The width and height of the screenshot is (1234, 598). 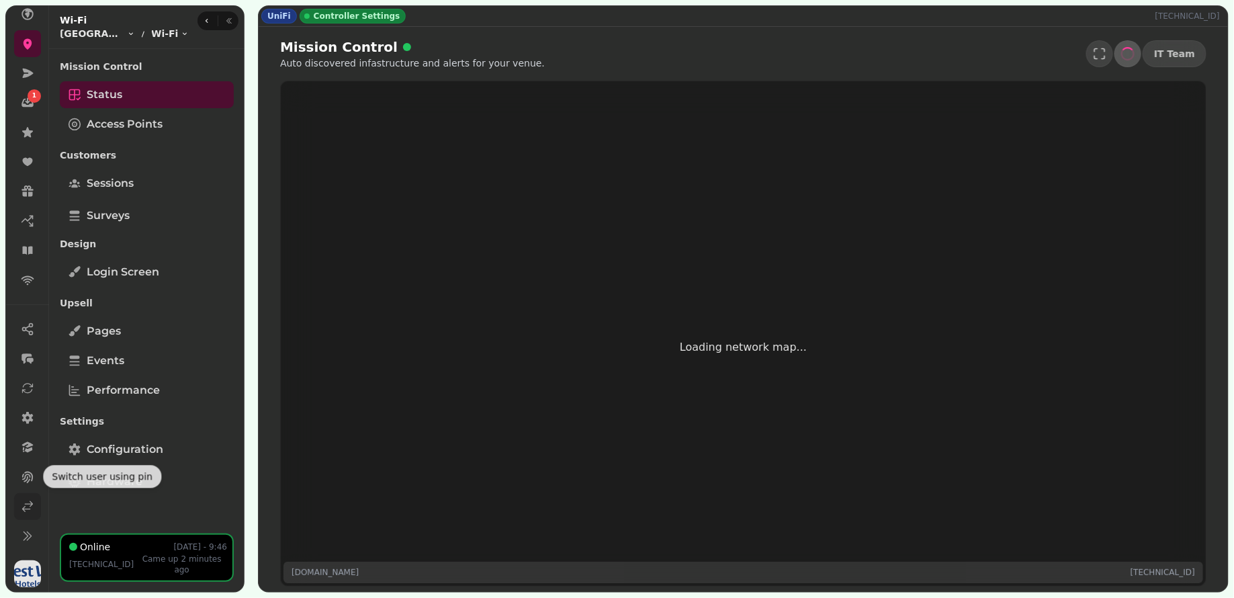 I want to click on span: Sessions, so click(x=110, y=183).